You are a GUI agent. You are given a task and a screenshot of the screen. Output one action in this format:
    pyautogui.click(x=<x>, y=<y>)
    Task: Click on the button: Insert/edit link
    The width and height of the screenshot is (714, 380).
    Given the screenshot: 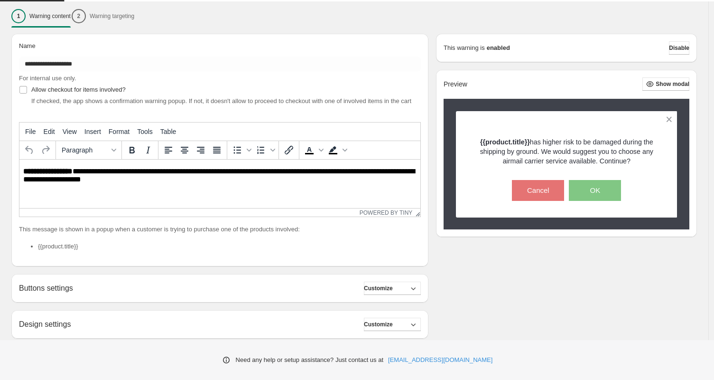 What is the action you would take?
    pyautogui.click(x=289, y=150)
    